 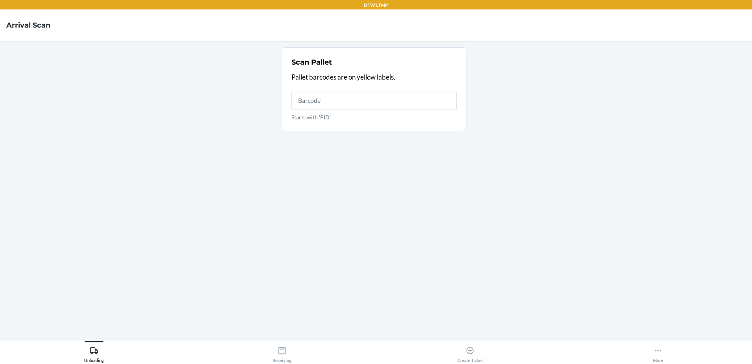 I want to click on div: Unloading, so click(x=94, y=353).